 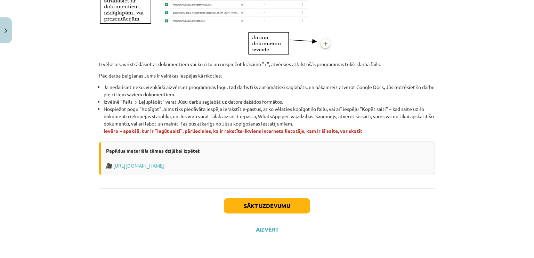 I want to click on strong: Ikviens interneta lietotājs, kam ir šī saite, var skatīt, so click(x=303, y=131).